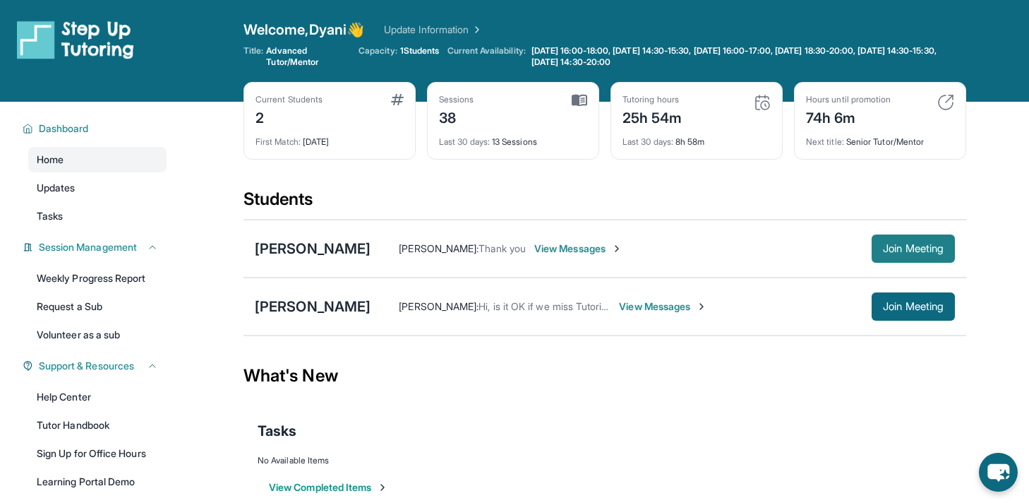 This screenshot has height=503, width=1029. What do you see at coordinates (420, 51) in the screenshot?
I see `span: 1 Students` at bounding box center [420, 51].